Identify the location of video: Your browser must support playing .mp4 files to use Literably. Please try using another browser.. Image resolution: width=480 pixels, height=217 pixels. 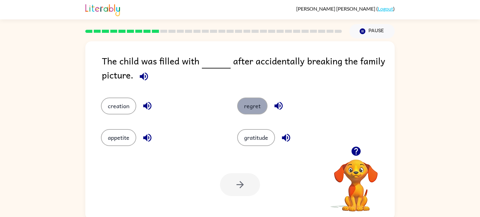
(356, 181).